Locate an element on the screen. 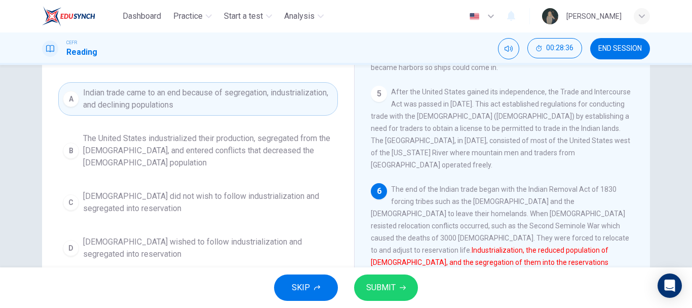 The image size is (692, 308). button: Dashboard is located at coordinates (142, 16).